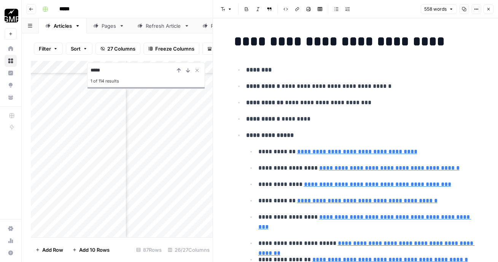 This screenshot has width=498, height=262. What do you see at coordinates (171, 49) in the screenshot?
I see `button: Freeze Columns` at bounding box center [171, 49].